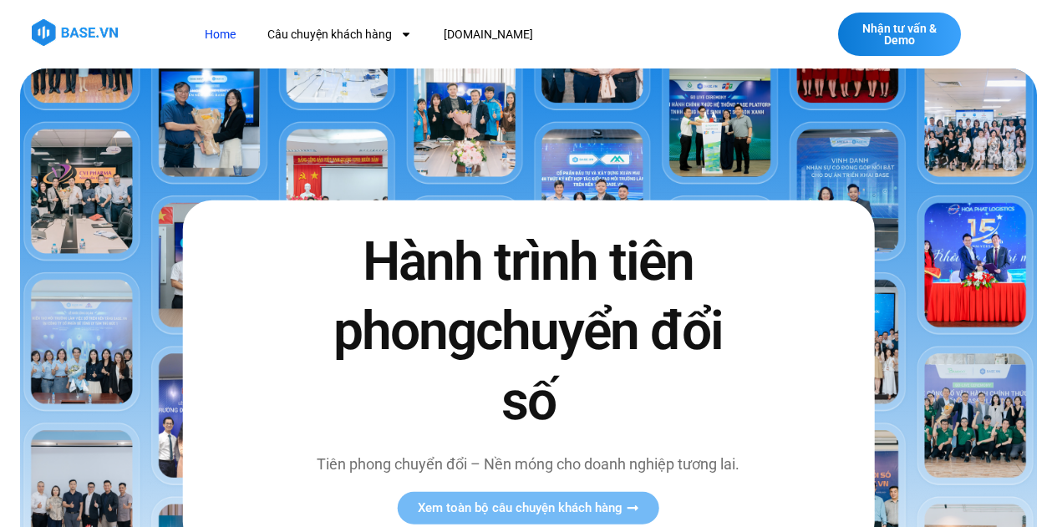 The image size is (1057, 527). I want to click on a: Home, so click(220, 34).